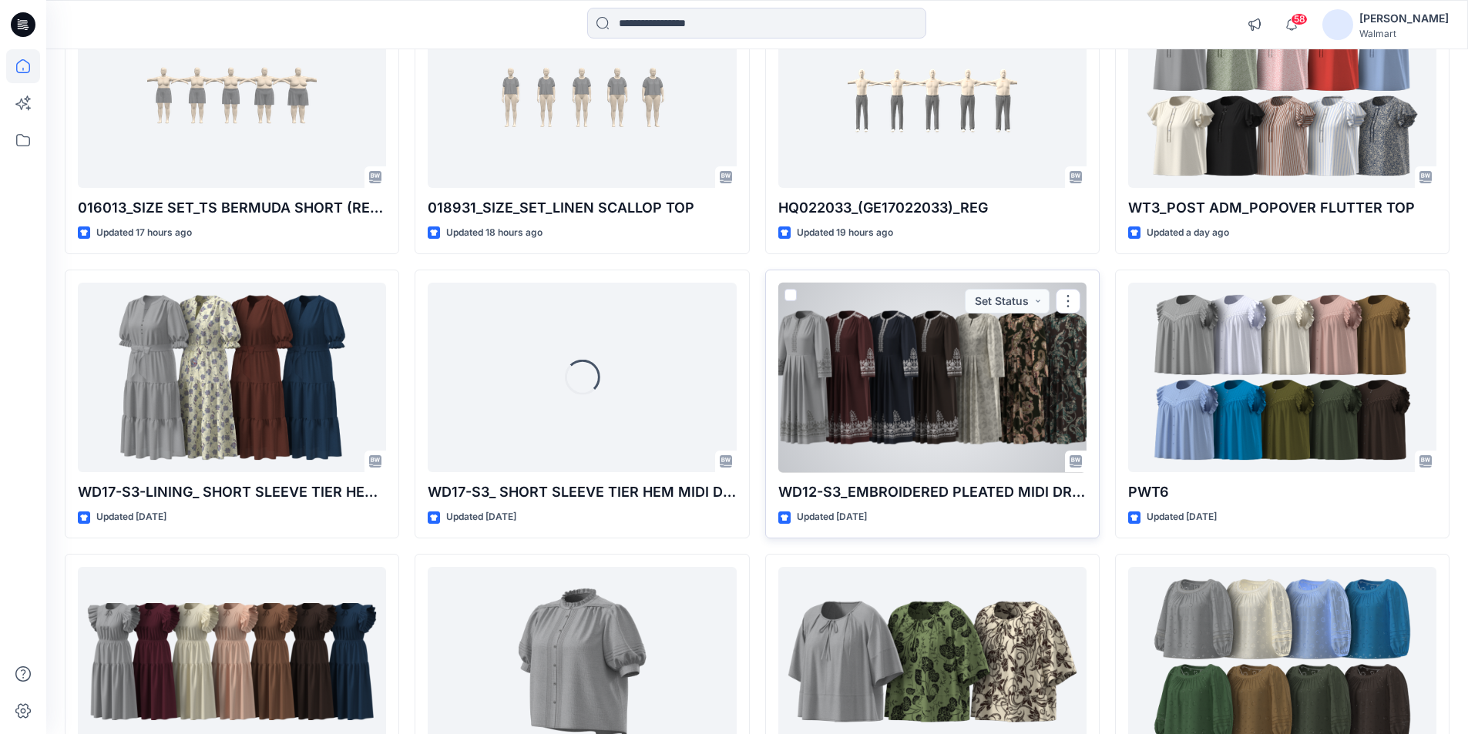  I want to click on p: HQ022033_(GE17022033)_REG, so click(933, 208).